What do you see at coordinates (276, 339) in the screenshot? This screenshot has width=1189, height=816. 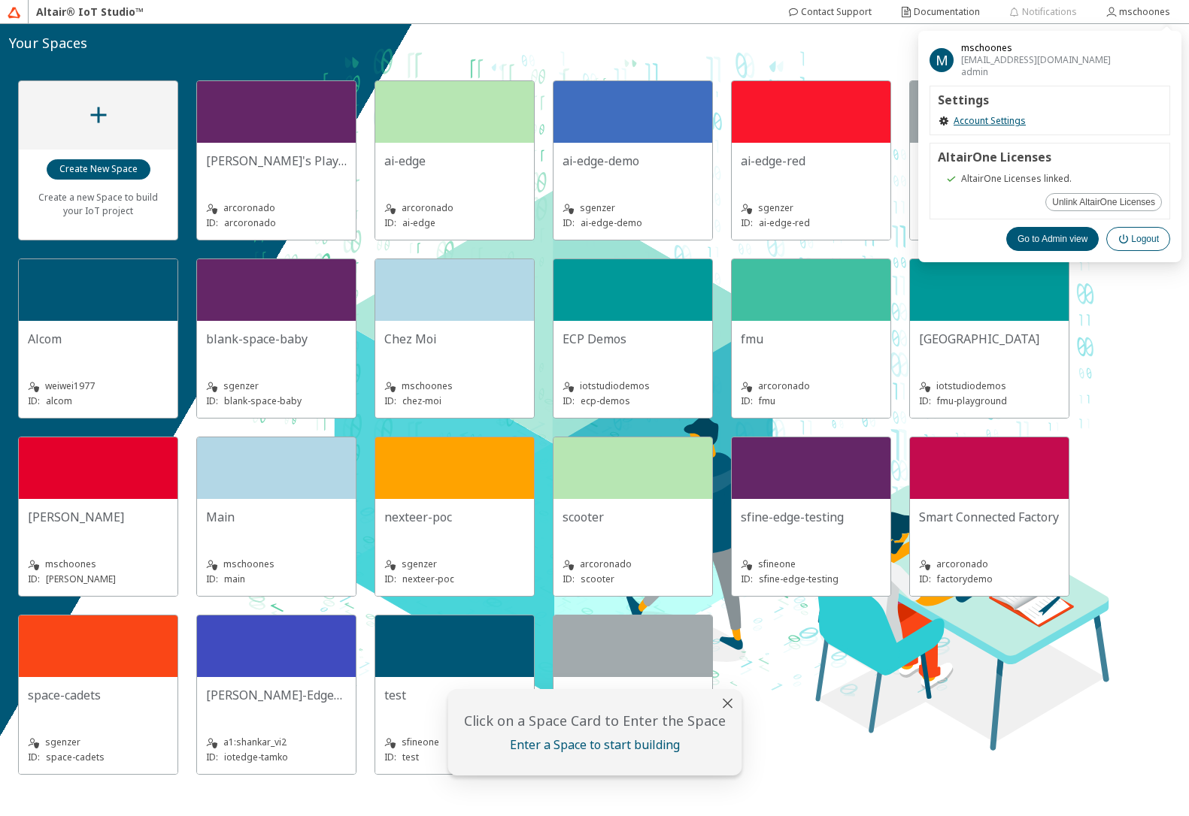 I see `unity-typography: blank-space-baby` at bounding box center [276, 339].